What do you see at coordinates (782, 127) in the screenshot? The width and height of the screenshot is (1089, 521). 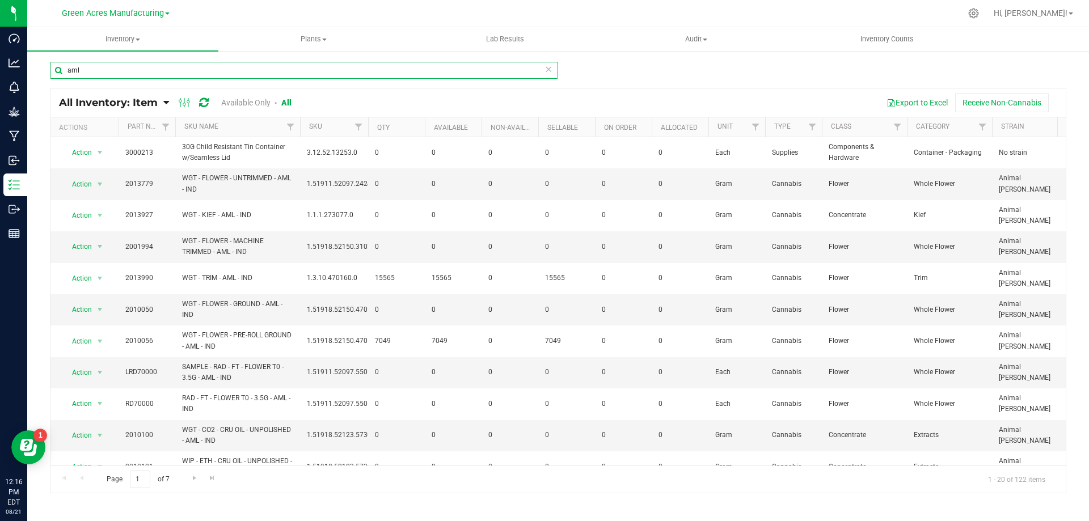 I see `a: Type` at bounding box center [782, 127].